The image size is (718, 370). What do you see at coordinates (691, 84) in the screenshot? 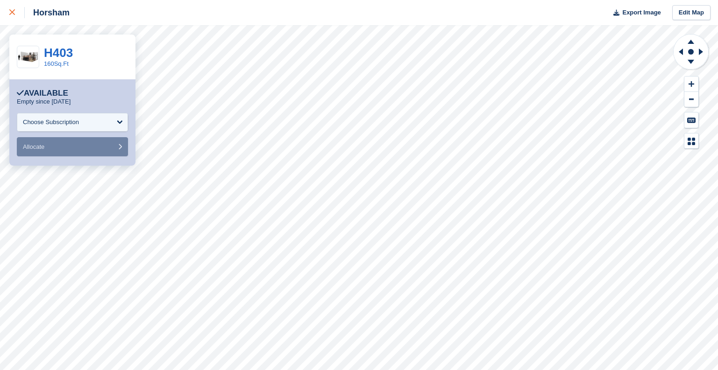
I see `button: Zoom In` at bounding box center [691, 84].